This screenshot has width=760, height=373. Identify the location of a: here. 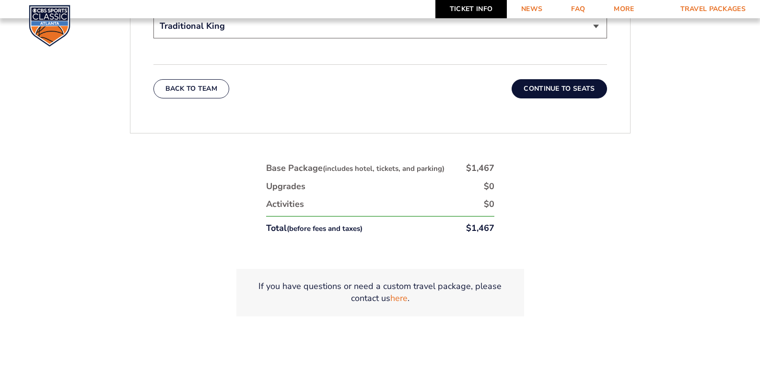
(399, 298).